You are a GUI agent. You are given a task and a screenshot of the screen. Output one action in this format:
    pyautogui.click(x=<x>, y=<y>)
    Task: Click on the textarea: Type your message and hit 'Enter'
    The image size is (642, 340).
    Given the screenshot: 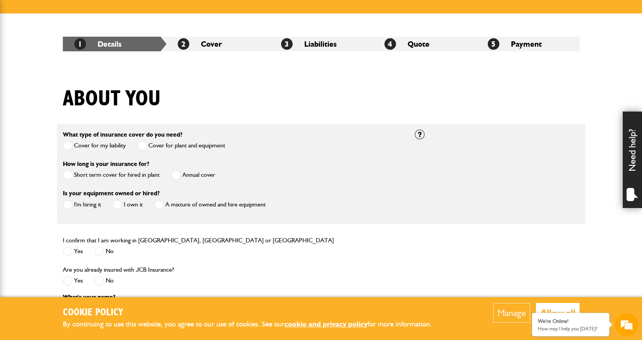 What is the action you would take?
    pyautogui.click(x=75, y=185)
    